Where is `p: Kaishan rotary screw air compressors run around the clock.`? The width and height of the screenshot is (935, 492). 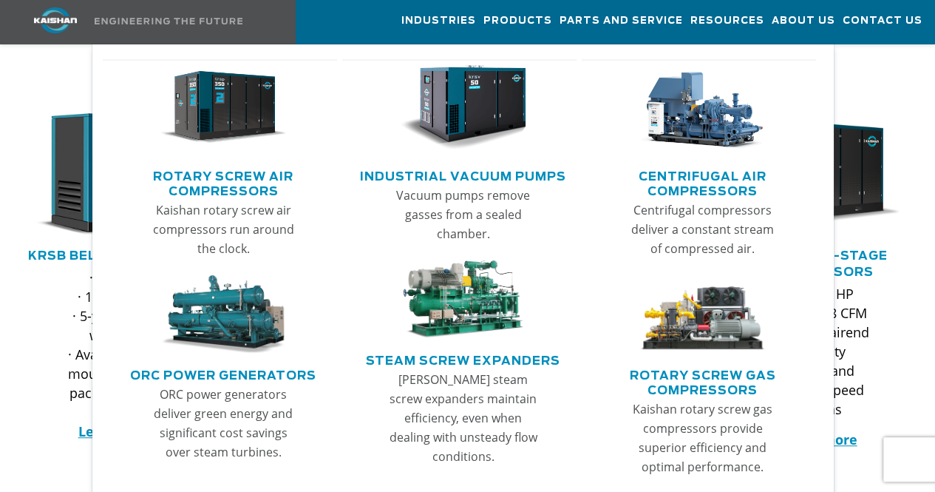
p: Kaishan rotary screw air compressors run around the clock. is located at coordinates (224, 229).